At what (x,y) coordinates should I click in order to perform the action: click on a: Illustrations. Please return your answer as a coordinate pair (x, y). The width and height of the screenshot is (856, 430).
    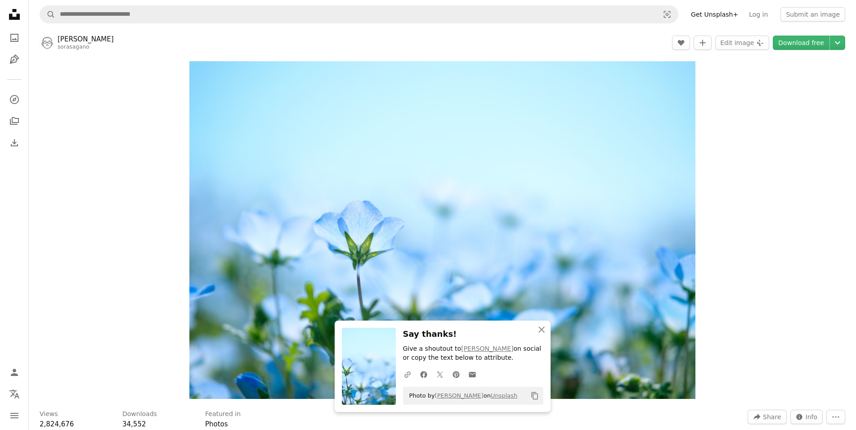
    Looking at the image, I should click on (14, 59).